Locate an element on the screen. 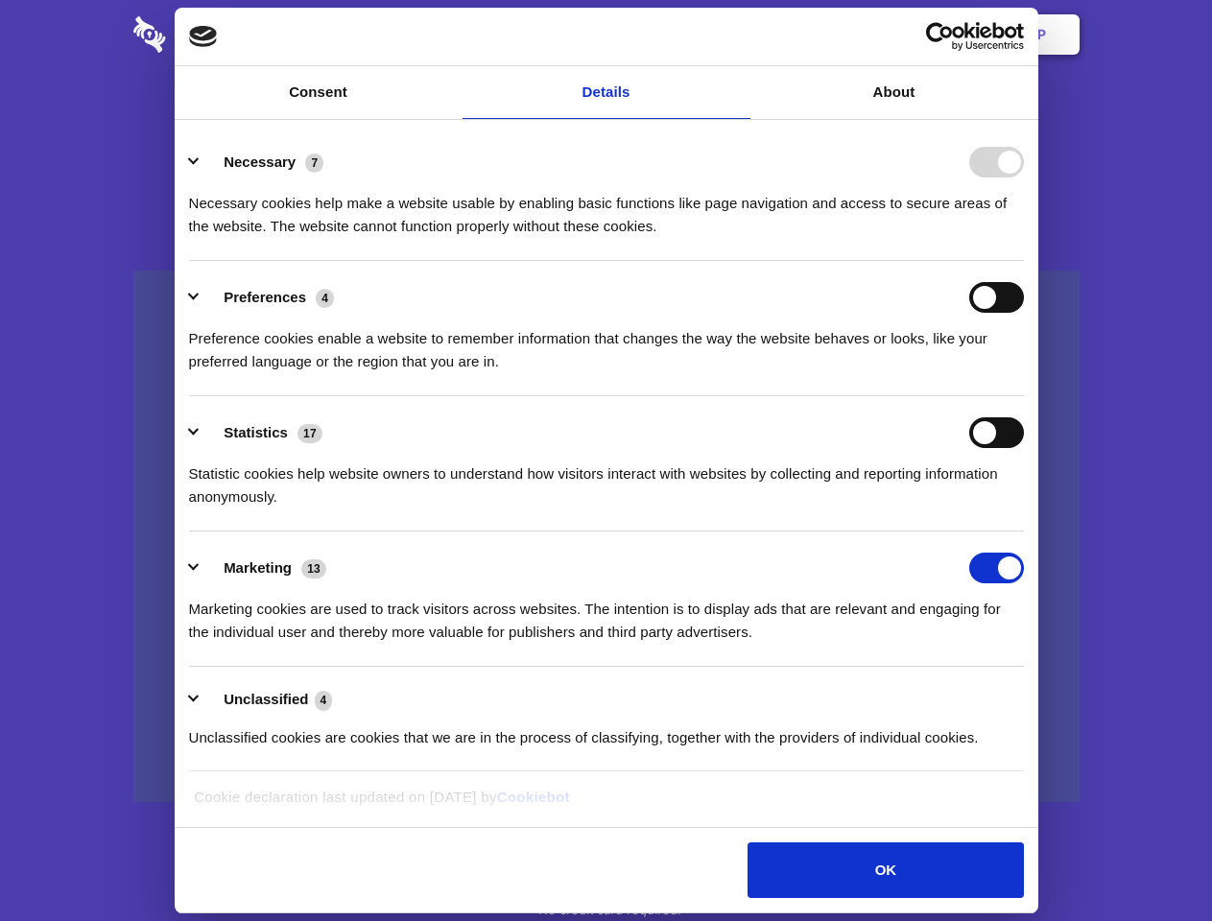 The image size is (1212, 921). a: About is located at coordinates (895, 92).